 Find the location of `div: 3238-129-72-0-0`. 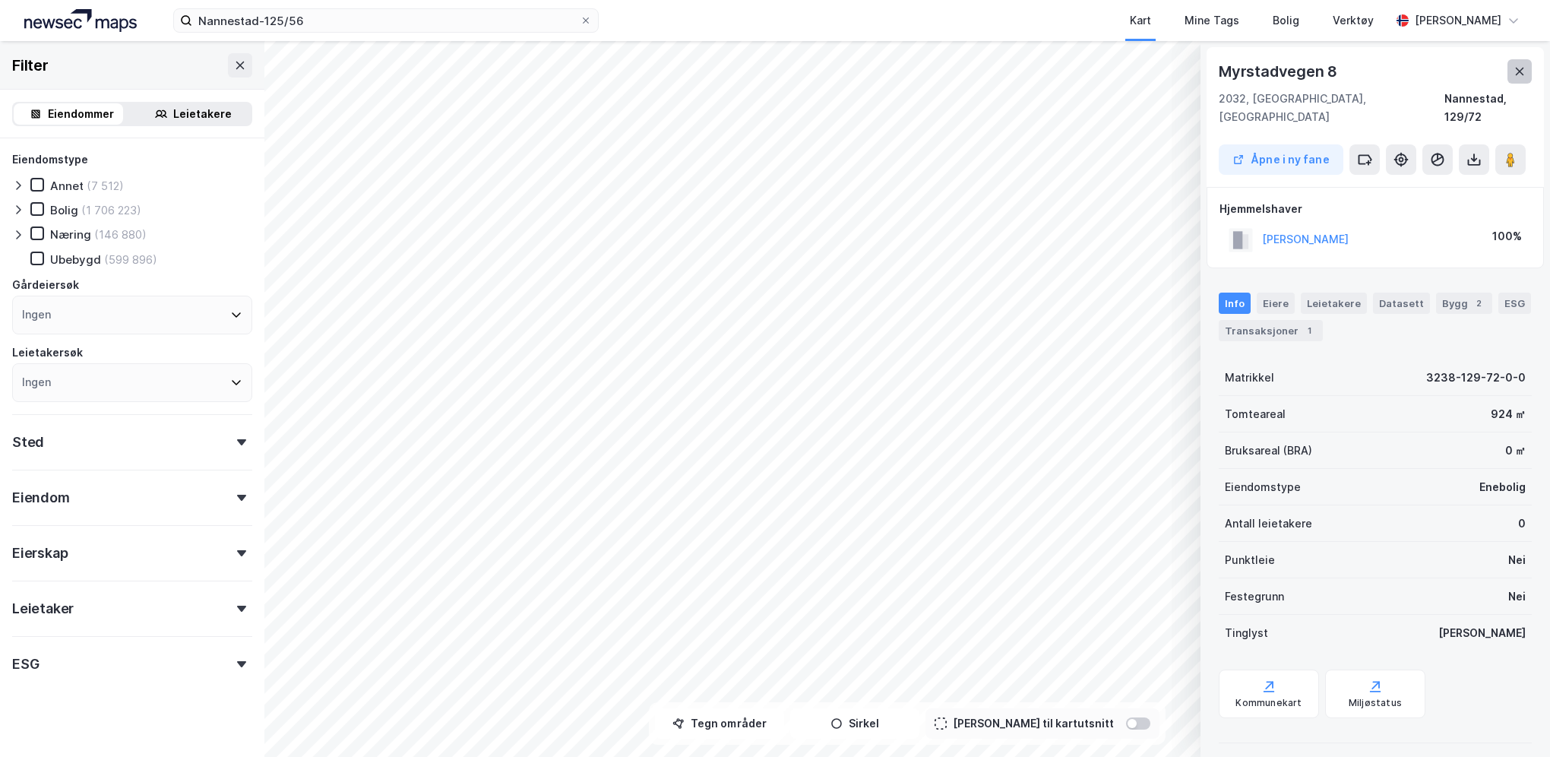

div: 3238-129-72-0-0 is located at coordinates (1476, 378).